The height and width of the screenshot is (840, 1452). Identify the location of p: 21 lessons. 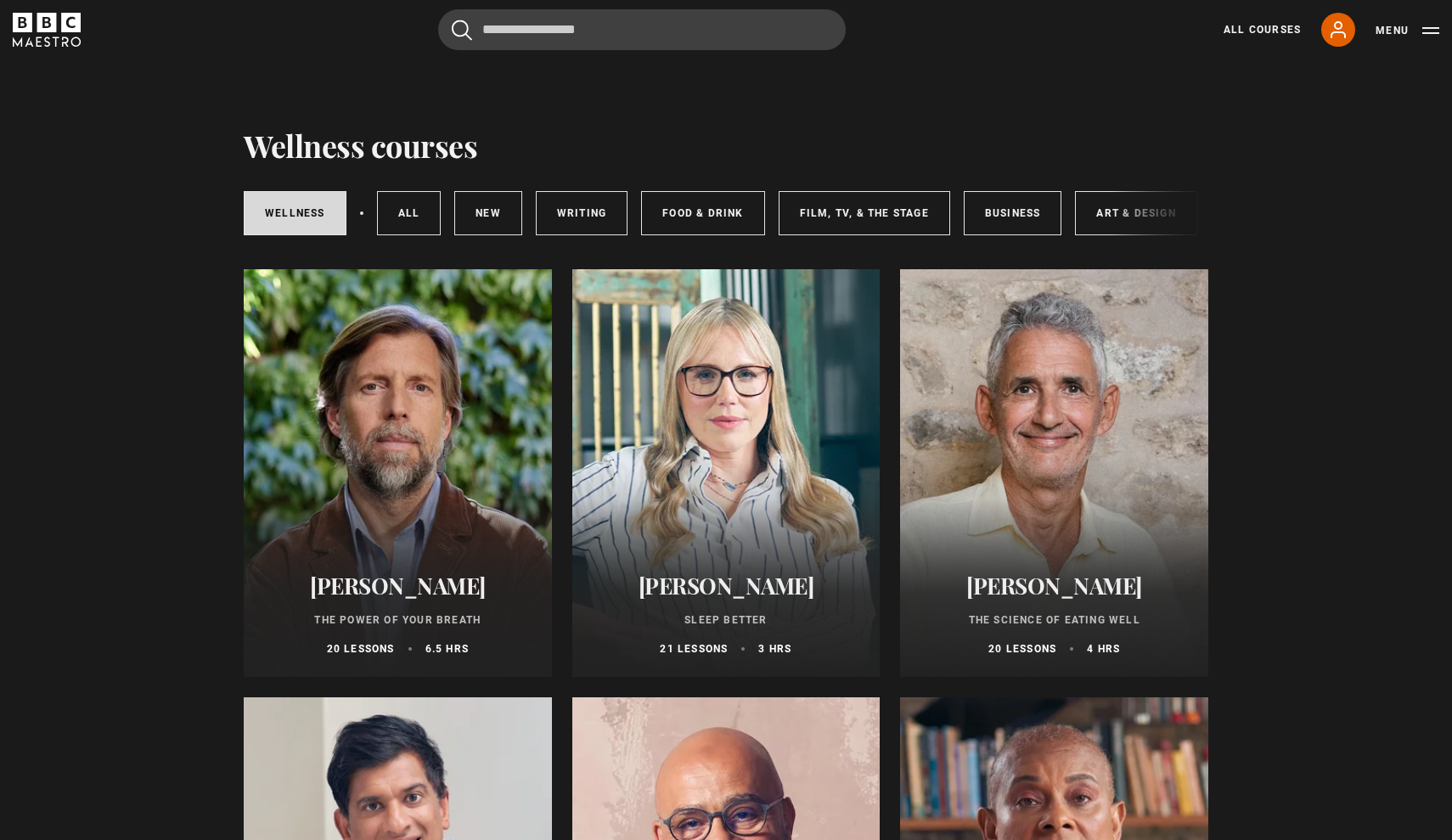
(693, 649).